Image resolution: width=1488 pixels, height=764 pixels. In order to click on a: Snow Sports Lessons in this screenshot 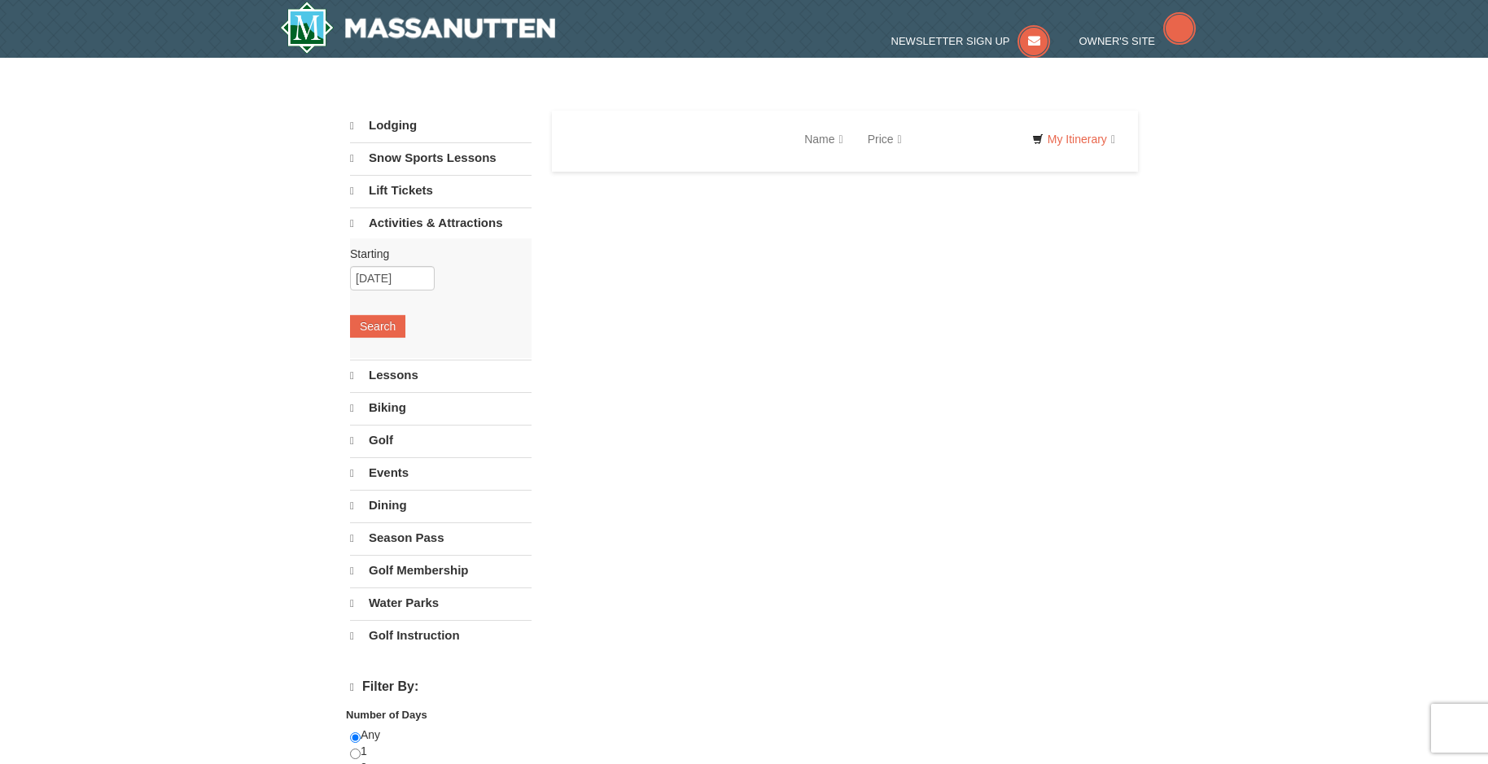, I will do `click(440, 158)`.